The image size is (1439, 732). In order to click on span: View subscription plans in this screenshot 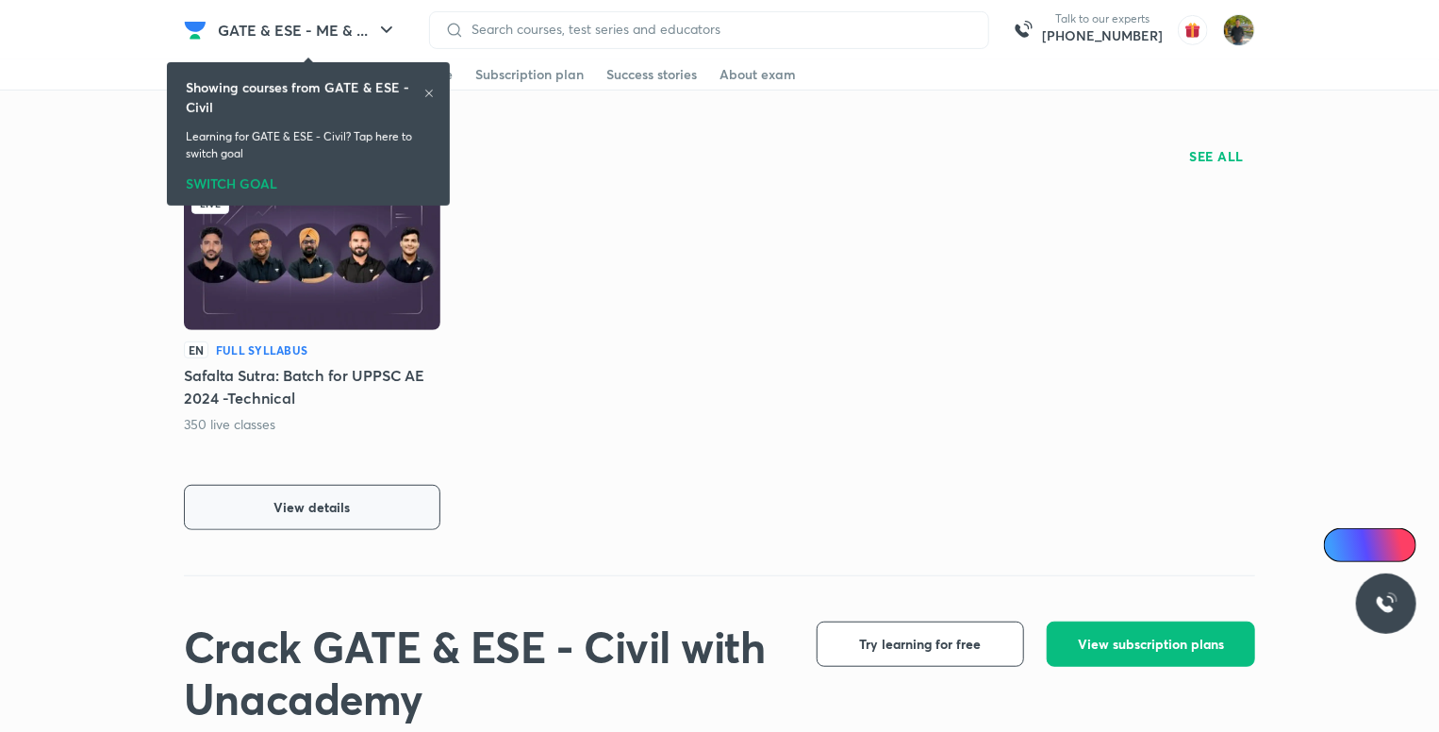, I will do `click(1150, 644)`.